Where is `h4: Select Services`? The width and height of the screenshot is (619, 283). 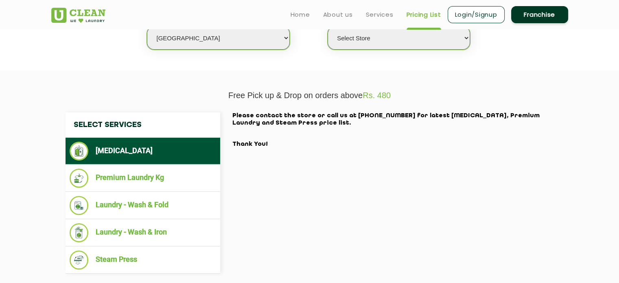 h4: Select Services is located at coordinates (143, 125).